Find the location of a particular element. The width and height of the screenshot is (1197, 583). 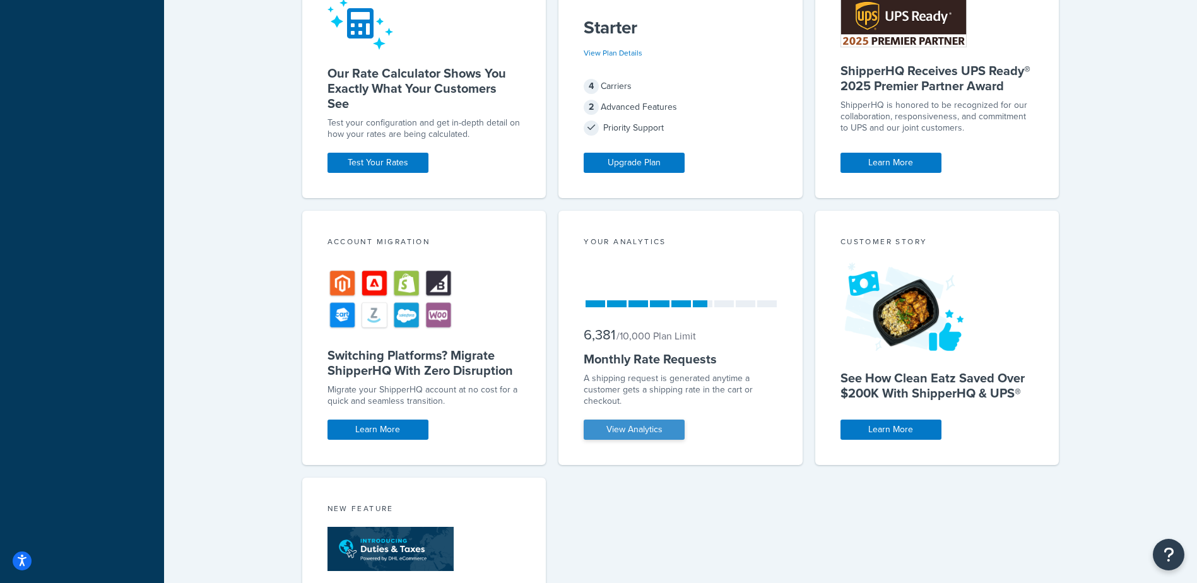

span: 4 is located at coordinates (591, 86).